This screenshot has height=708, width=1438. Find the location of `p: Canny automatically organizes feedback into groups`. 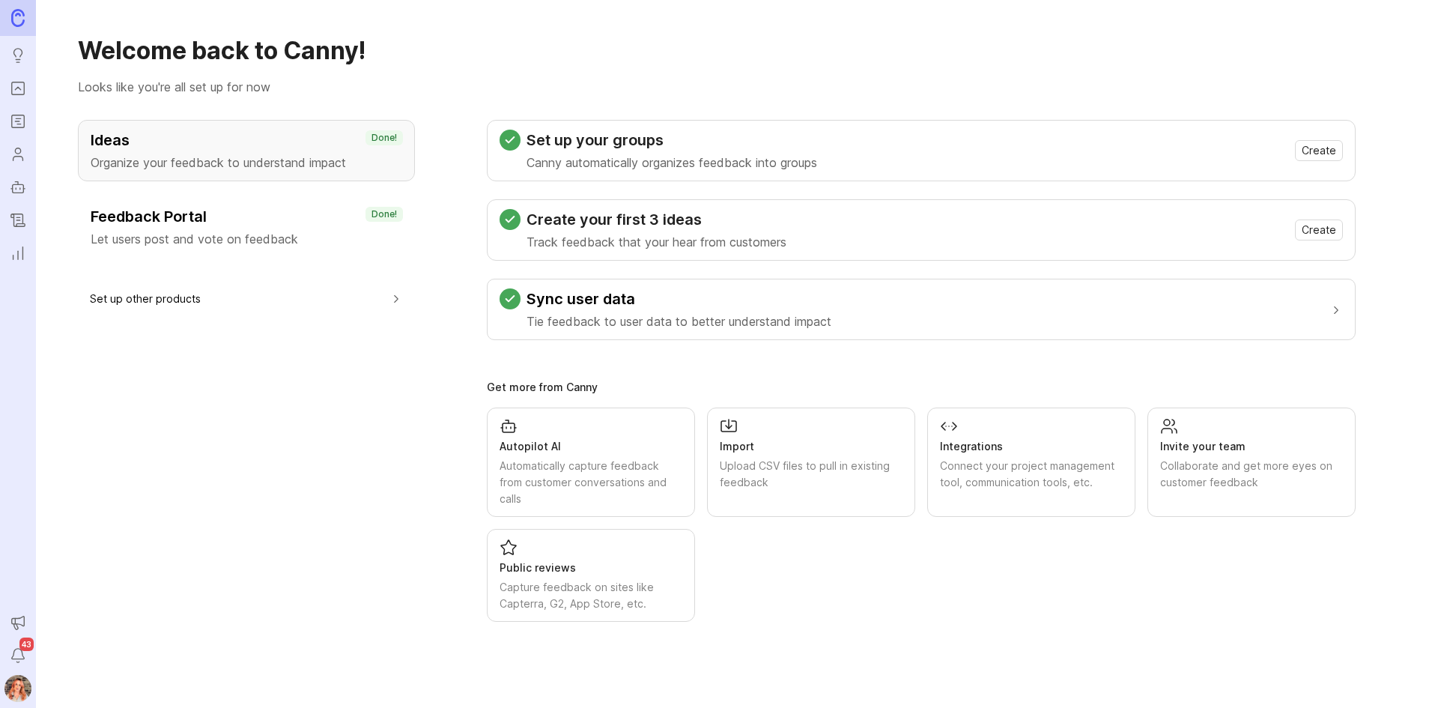

p: Canny automatically organizes feedback into groups is located at coordinates (672, 163).